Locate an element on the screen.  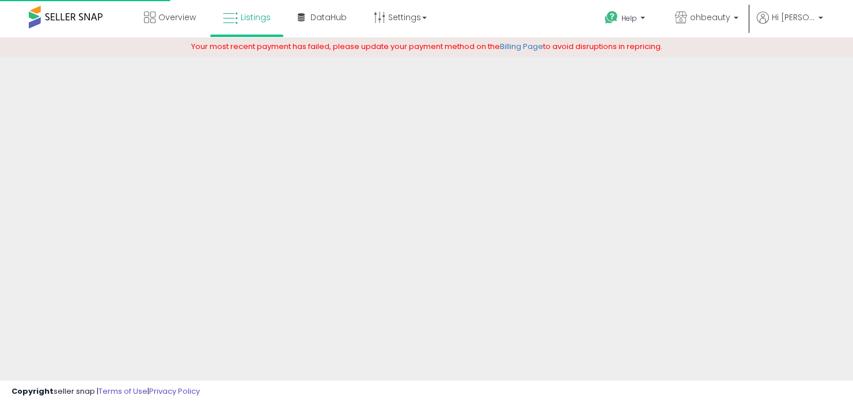
strong: Copyright is located at coordinates (32, 391).